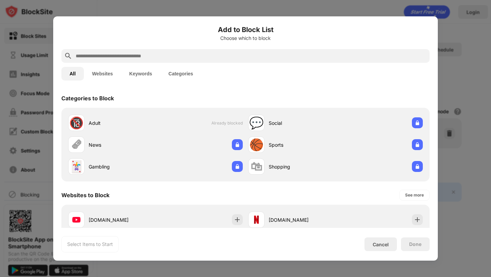 This screenshot has width=491, height=277. I want to click on div: Gambling, so click(122, 166).